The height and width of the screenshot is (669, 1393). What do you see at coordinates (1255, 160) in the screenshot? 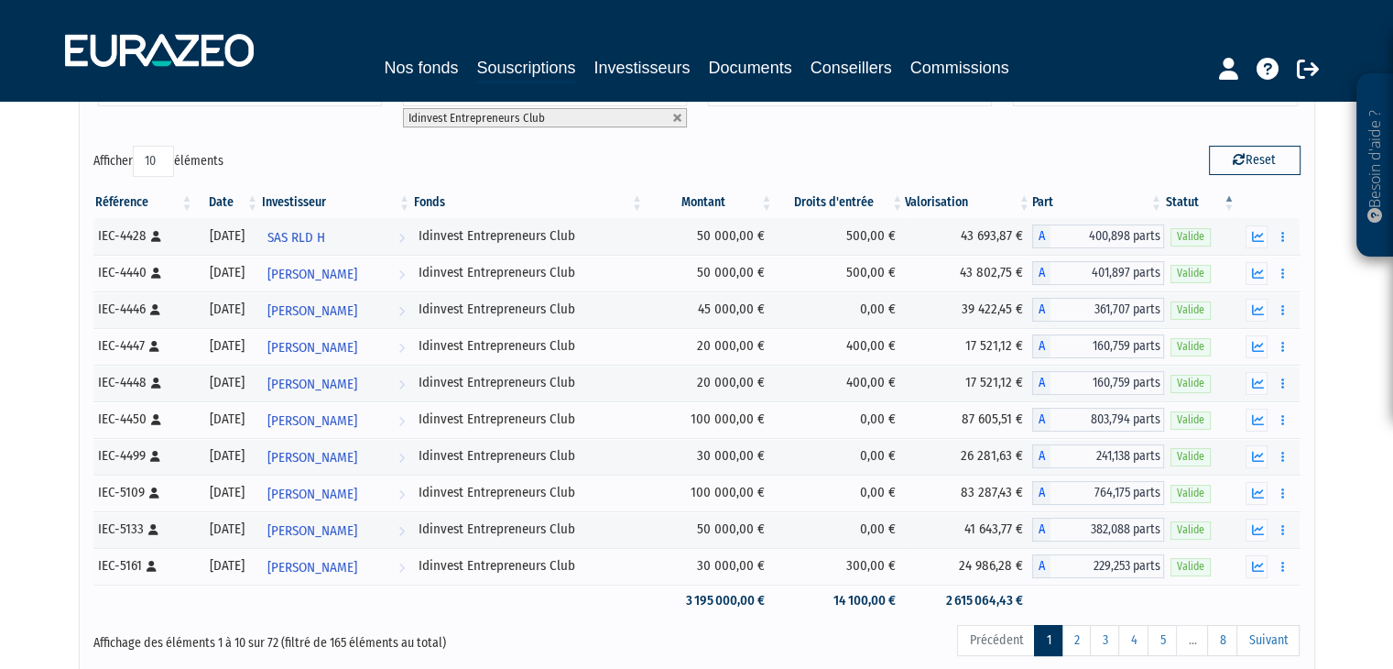
I see `button: Reset` at bounding box center [1255, 160].